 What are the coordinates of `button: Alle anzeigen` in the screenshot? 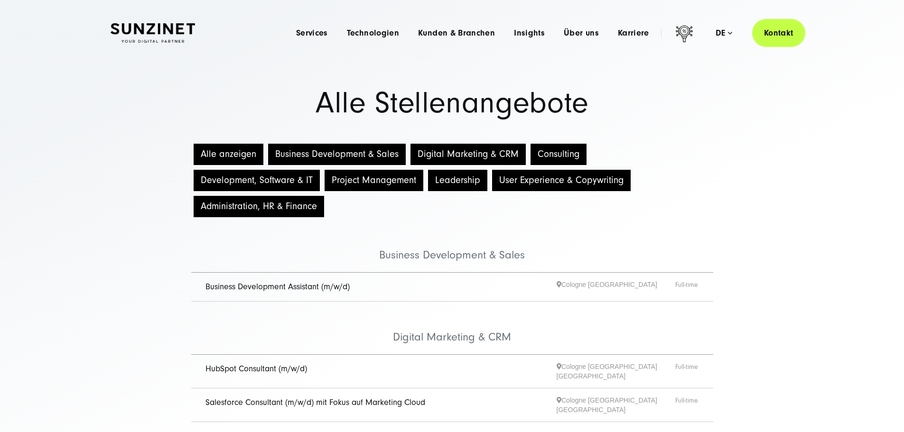 It's located at (228, 154).